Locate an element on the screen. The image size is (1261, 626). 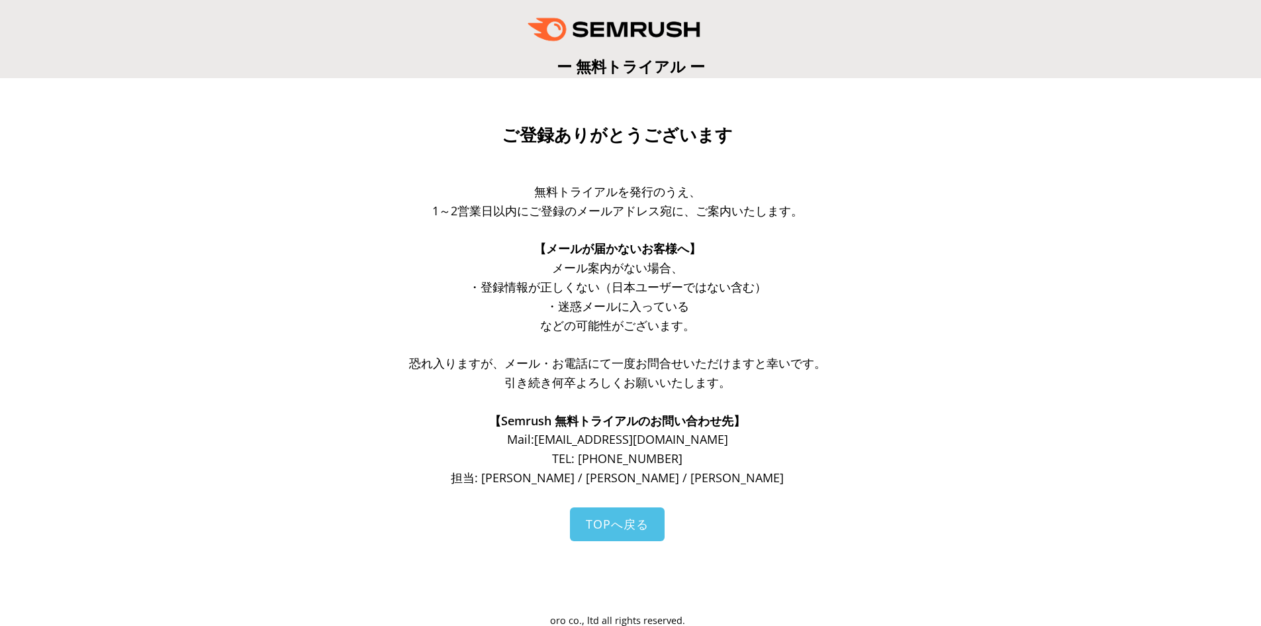
span: 1～2営業日以内にご登録のメールアドレス宛に、ご案内いたします。 is located at coordinates (618, 211).